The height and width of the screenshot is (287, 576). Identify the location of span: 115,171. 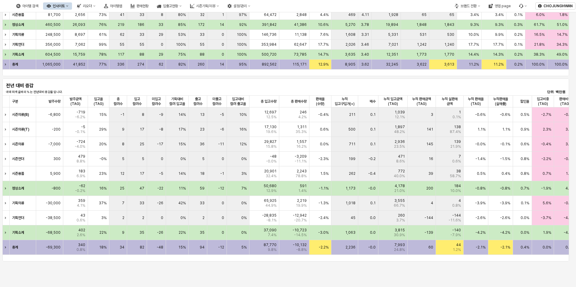
(299, 64).